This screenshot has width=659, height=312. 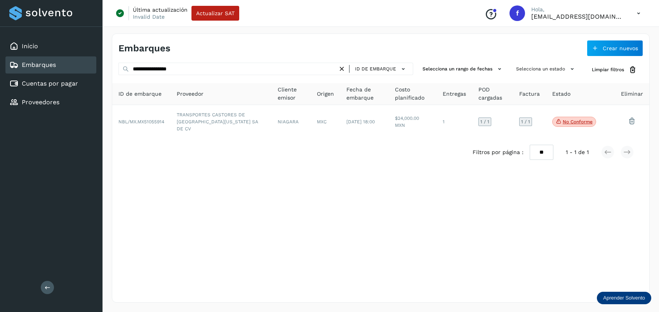 What do you see at coordinates (546, 69) in the screenshot?
I see `button: Selecciona un estado` at bounding box center [546, 69].